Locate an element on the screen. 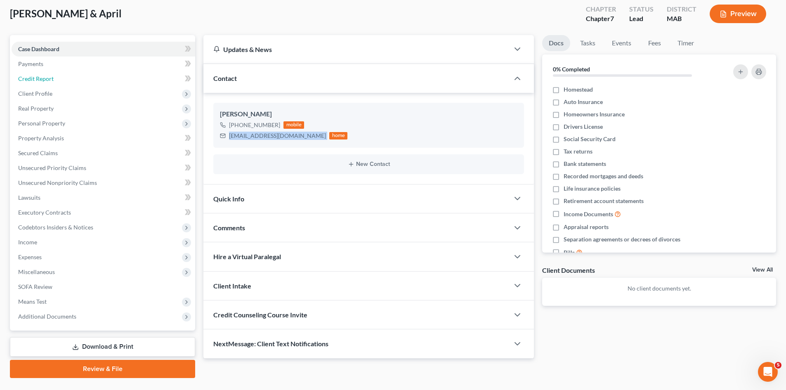 This screenshot has height=390, width=786. a: Unsecured Priority Claims is located at coordinates (103, 168).